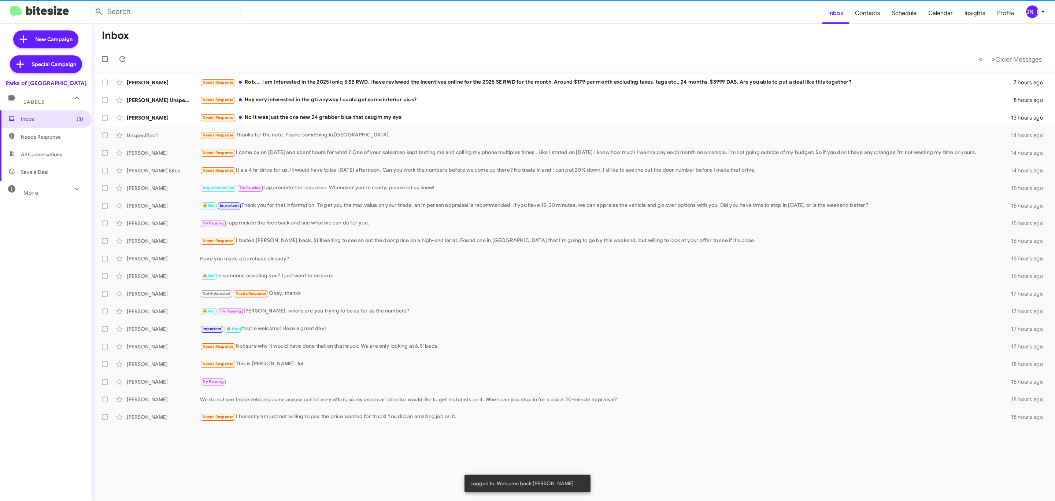 The image size is (1055, 501). I want to click on div: We do not see those vehicles come across our lot very often, so my used car director would like t..., so click(605, 399).